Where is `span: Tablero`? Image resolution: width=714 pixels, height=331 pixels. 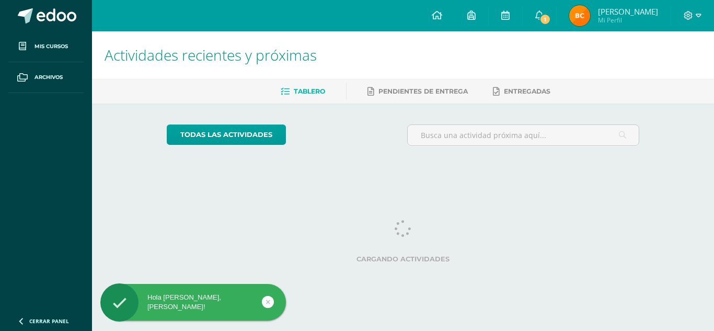
span: Tablero is located at coordinates (310, 91).